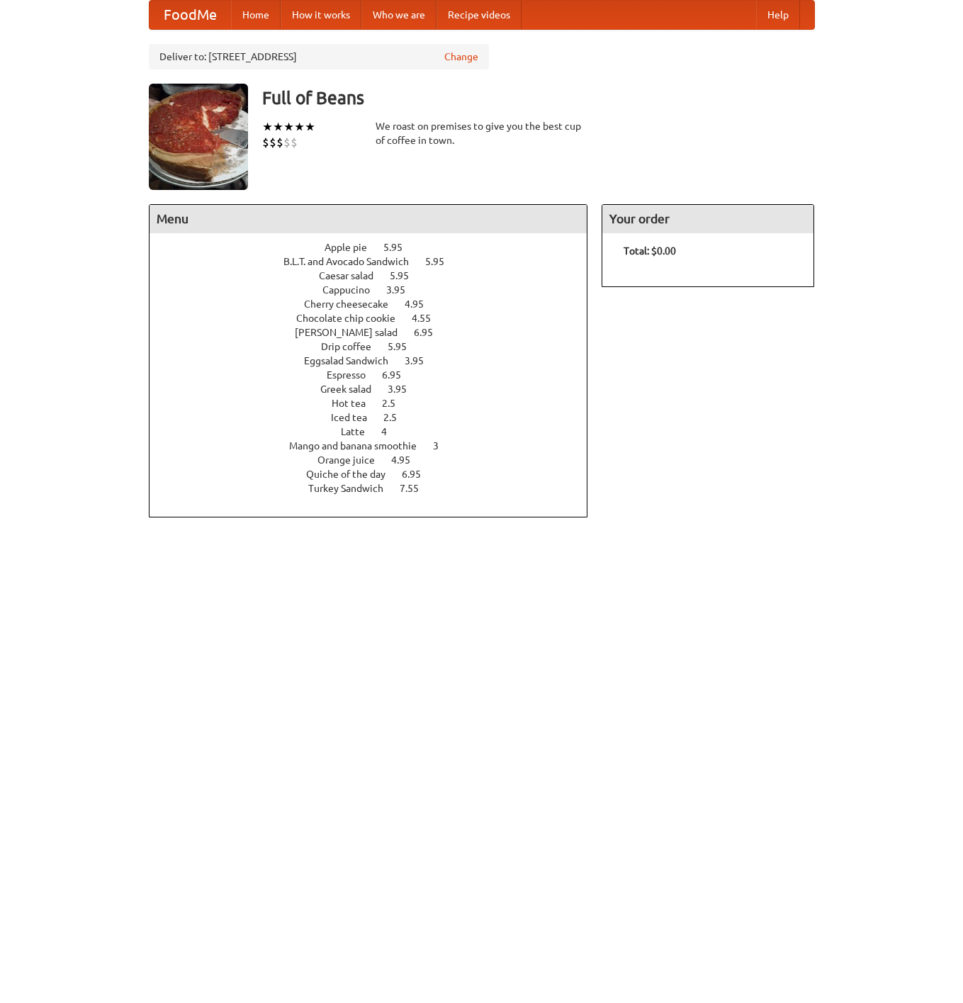 The height and width of the screenshot is (1003, 963). I want to click on span: Eggsalad Sandwich, so click(353, 361).